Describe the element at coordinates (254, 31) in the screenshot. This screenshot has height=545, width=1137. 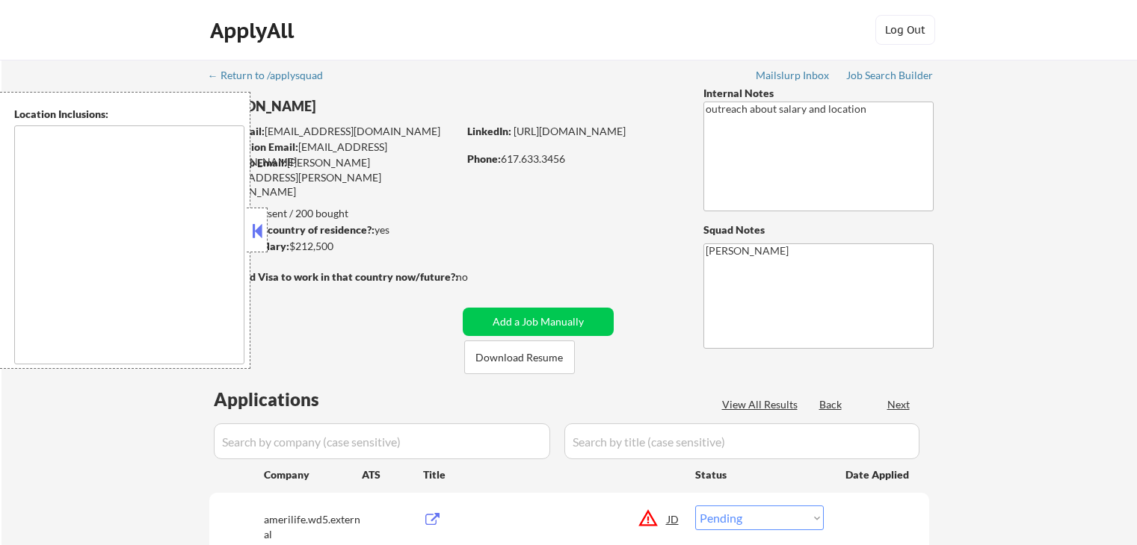
I see `div: ApplyAll` at that location.